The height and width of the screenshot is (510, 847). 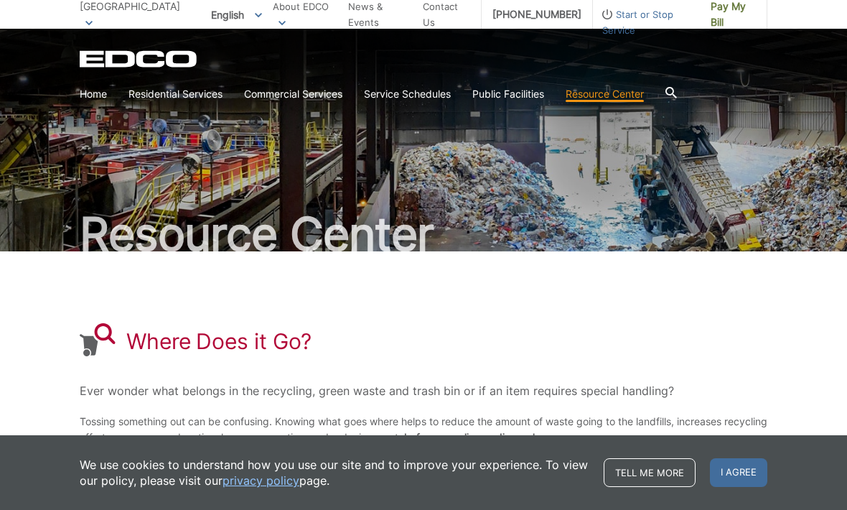 I want to click on a: EDCD logo. Return to the homepage., so click(x=139, y=59).